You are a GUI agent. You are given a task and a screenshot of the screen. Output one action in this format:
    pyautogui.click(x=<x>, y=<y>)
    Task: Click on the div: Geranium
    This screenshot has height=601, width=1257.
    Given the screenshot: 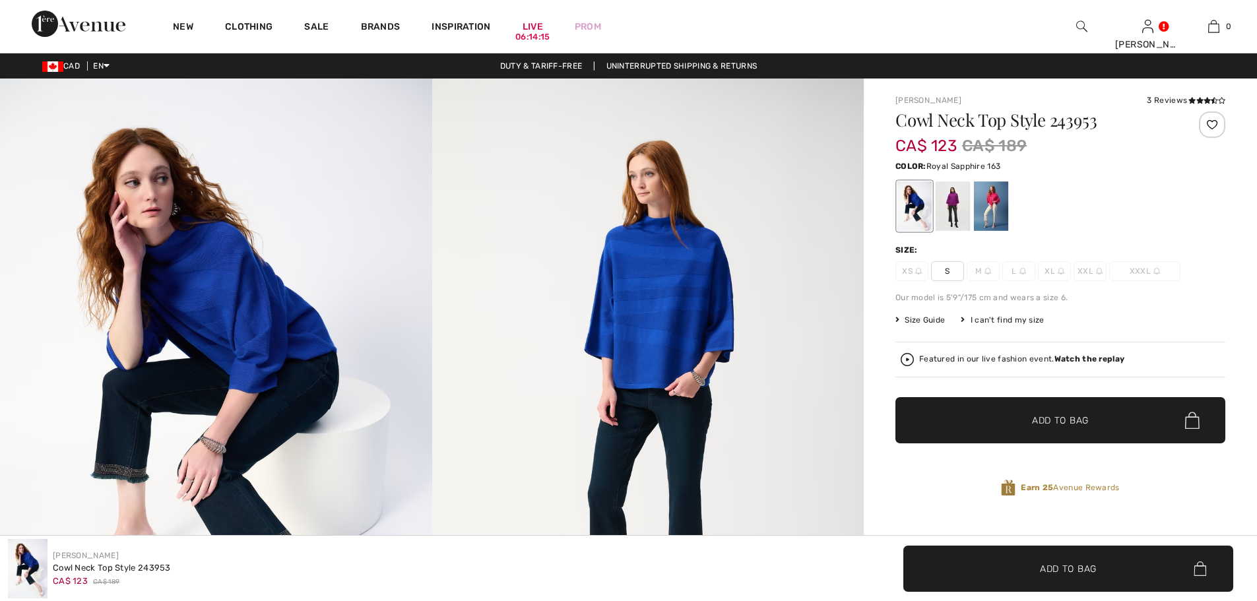 What is the action you would take?
    pyautogui.click(x=991, y=206)
    